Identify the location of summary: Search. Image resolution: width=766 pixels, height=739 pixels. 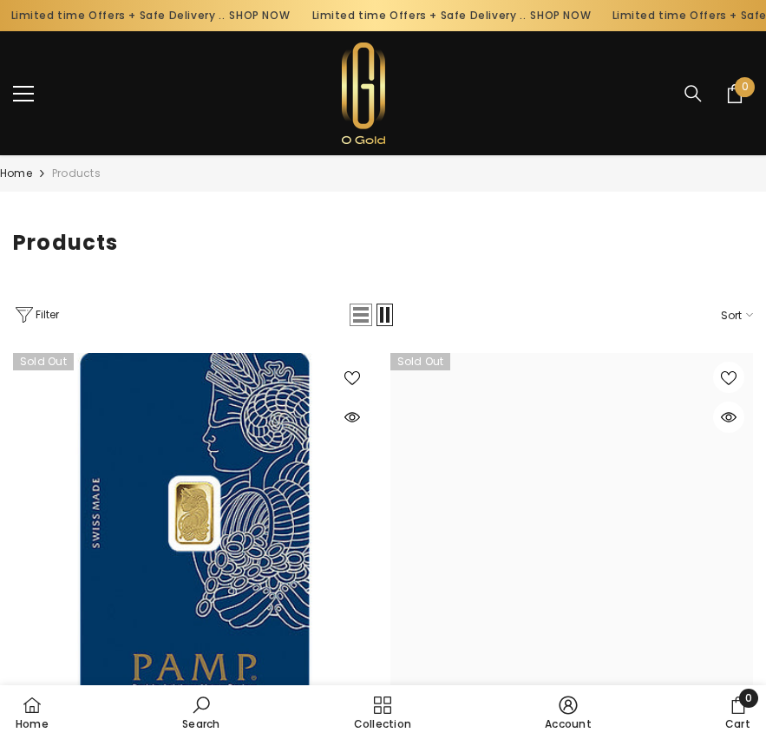
(693, 94).